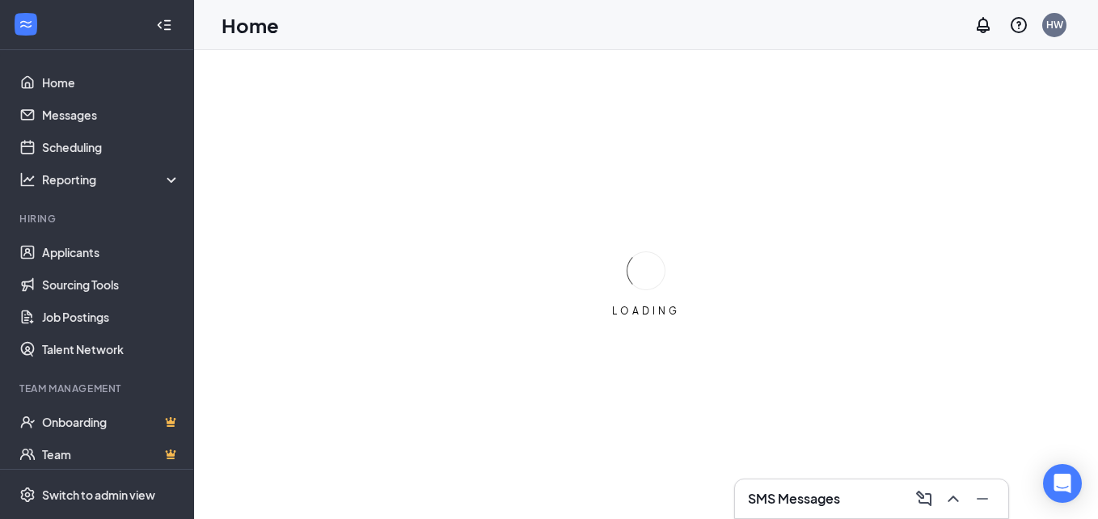 This screenshot has height=519, width=1098. Describe the element at coordinates (164, 25) in the screenshot. I see `svg: Collapse` at that location.